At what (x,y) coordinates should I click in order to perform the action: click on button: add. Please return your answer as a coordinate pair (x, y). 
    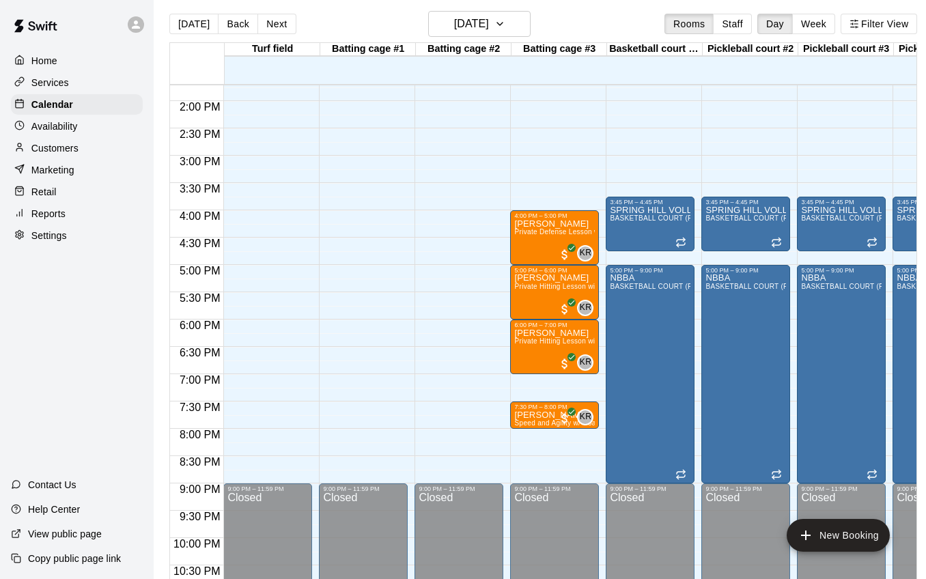
    Looking at the image, I should click on (838, 536).